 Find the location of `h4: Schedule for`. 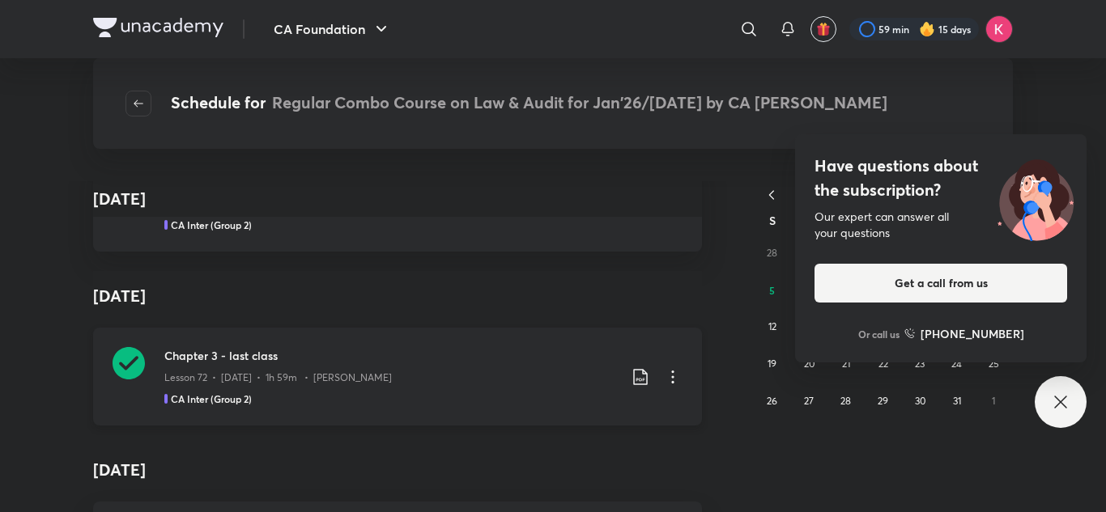

h4: Schedule for is located at coordinates (529, 104).